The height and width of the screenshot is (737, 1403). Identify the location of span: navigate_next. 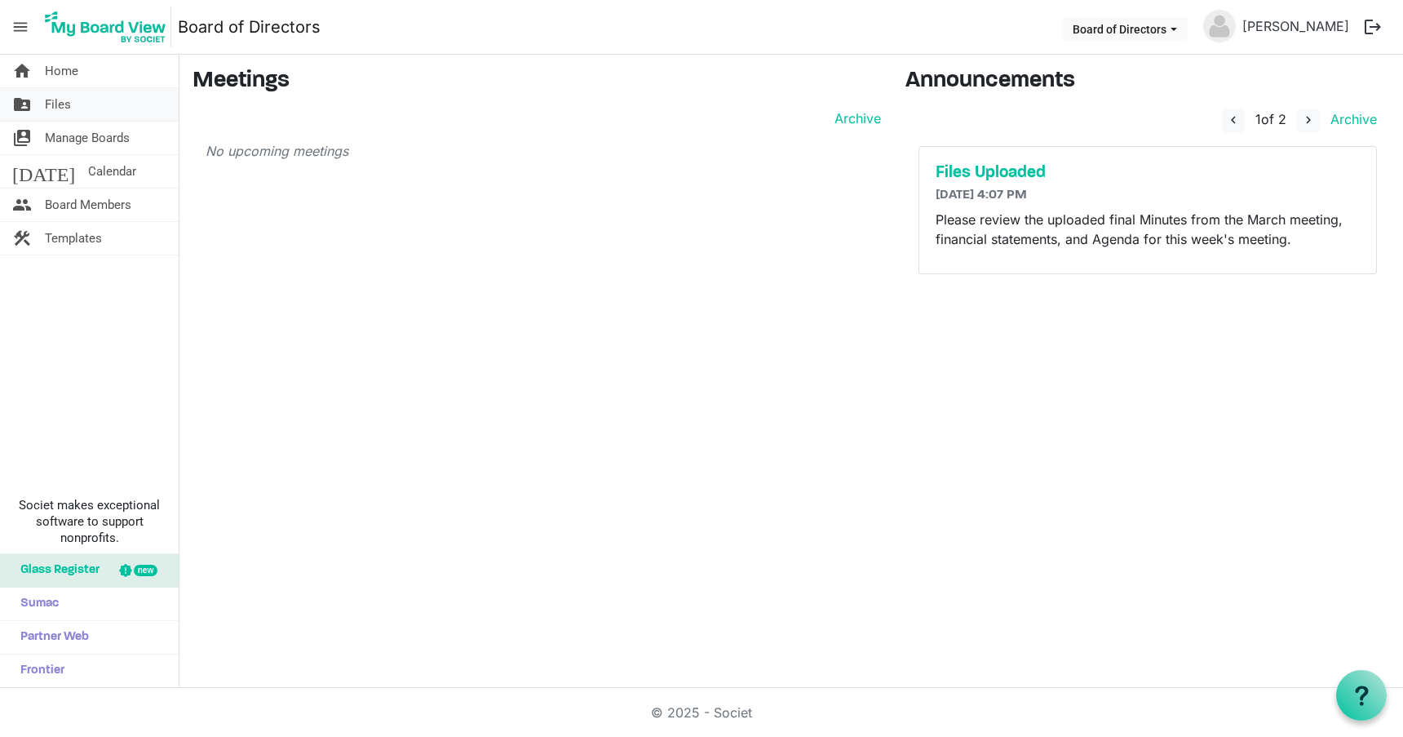
(1309, 120).